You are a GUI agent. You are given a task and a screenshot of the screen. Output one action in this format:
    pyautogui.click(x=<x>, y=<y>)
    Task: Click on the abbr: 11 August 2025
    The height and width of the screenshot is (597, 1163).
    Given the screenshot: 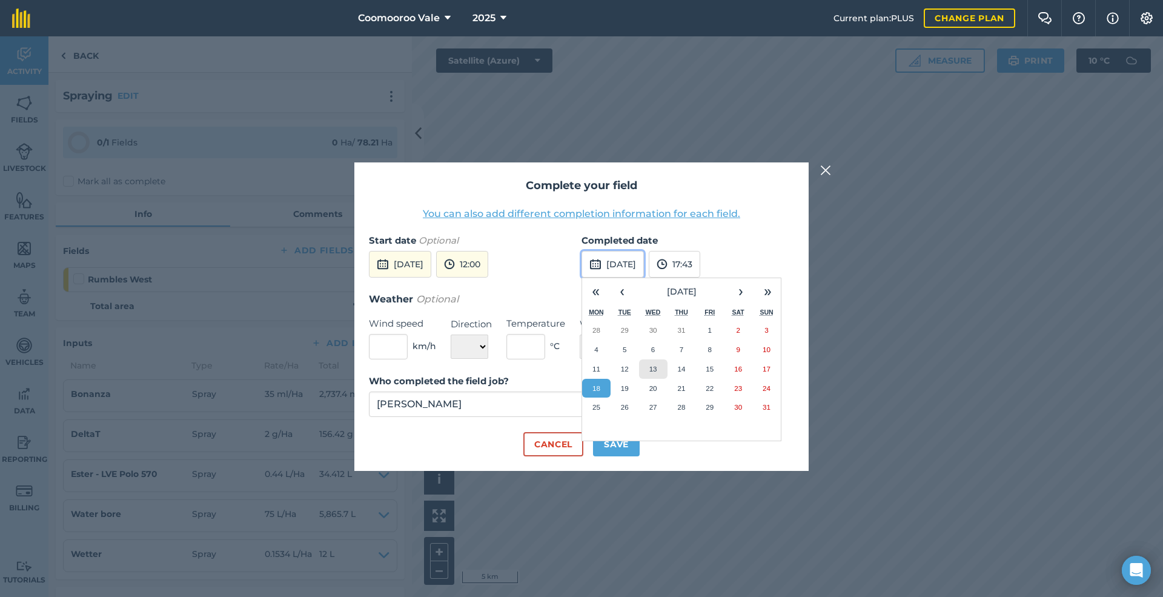 What is the action you would take?
    pyautogui.click(x=596, y=368)
    